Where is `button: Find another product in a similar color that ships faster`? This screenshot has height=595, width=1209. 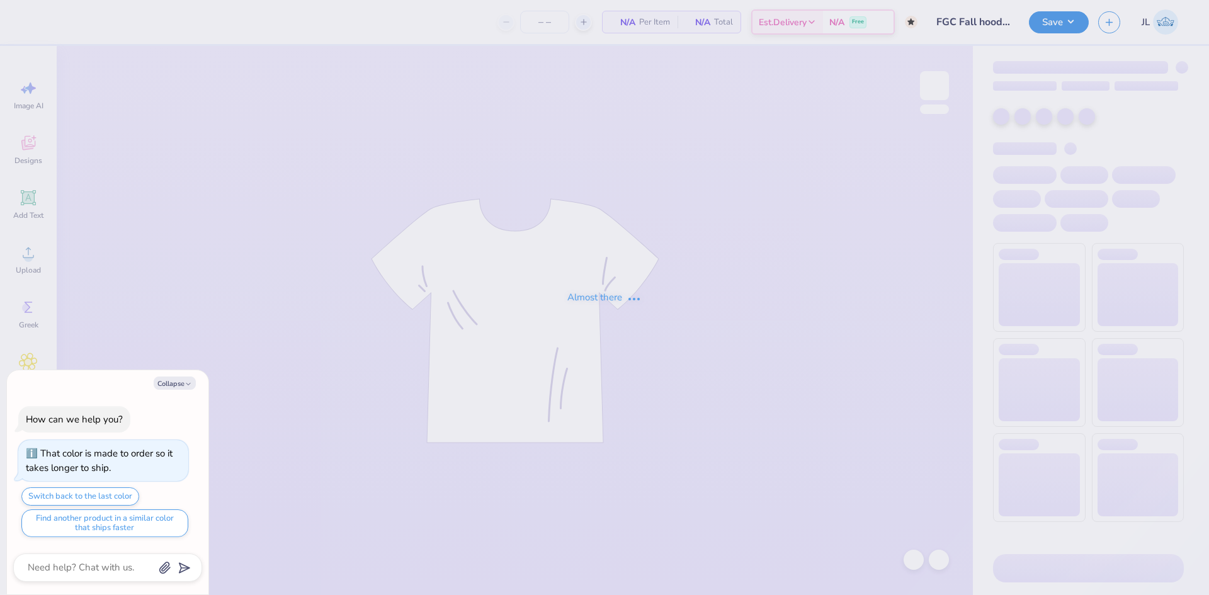
button: Find another product in a similar color that ships faster is located at coordinates (105, 523).